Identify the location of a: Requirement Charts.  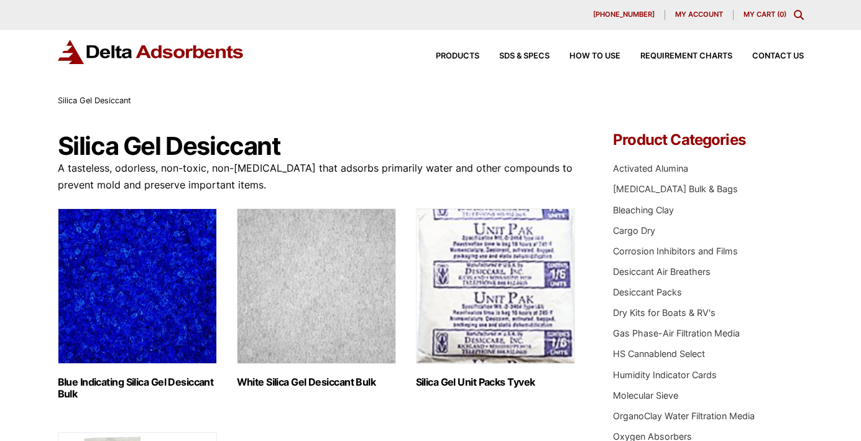
(676, 56).